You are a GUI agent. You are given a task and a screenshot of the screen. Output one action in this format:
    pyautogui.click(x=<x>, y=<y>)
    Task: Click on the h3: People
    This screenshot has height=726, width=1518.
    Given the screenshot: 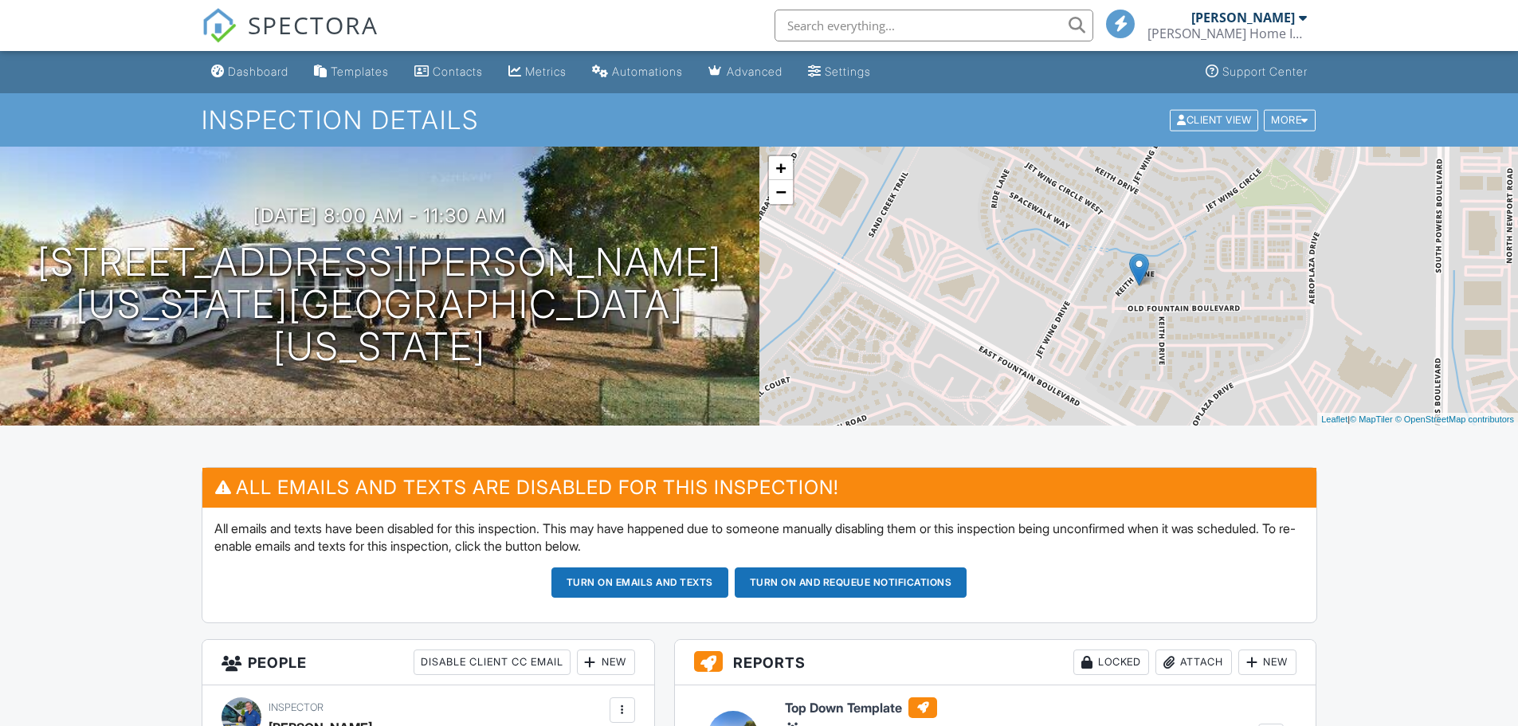 What is the action you would take?
    pyautogui.click(x=428, y=662)
    